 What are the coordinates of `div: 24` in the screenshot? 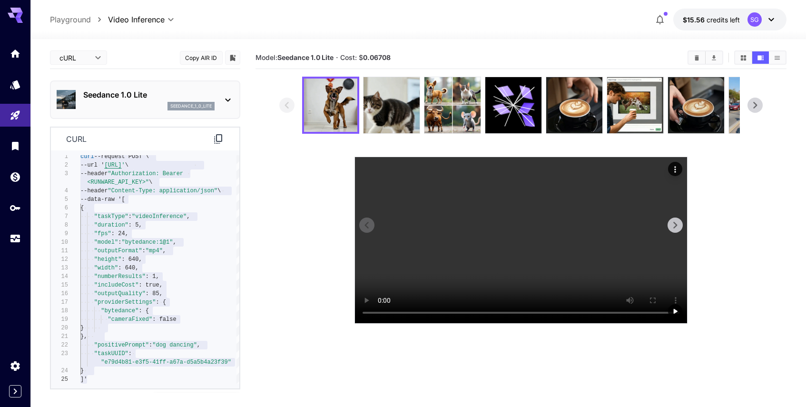 It's located at (59, 370).